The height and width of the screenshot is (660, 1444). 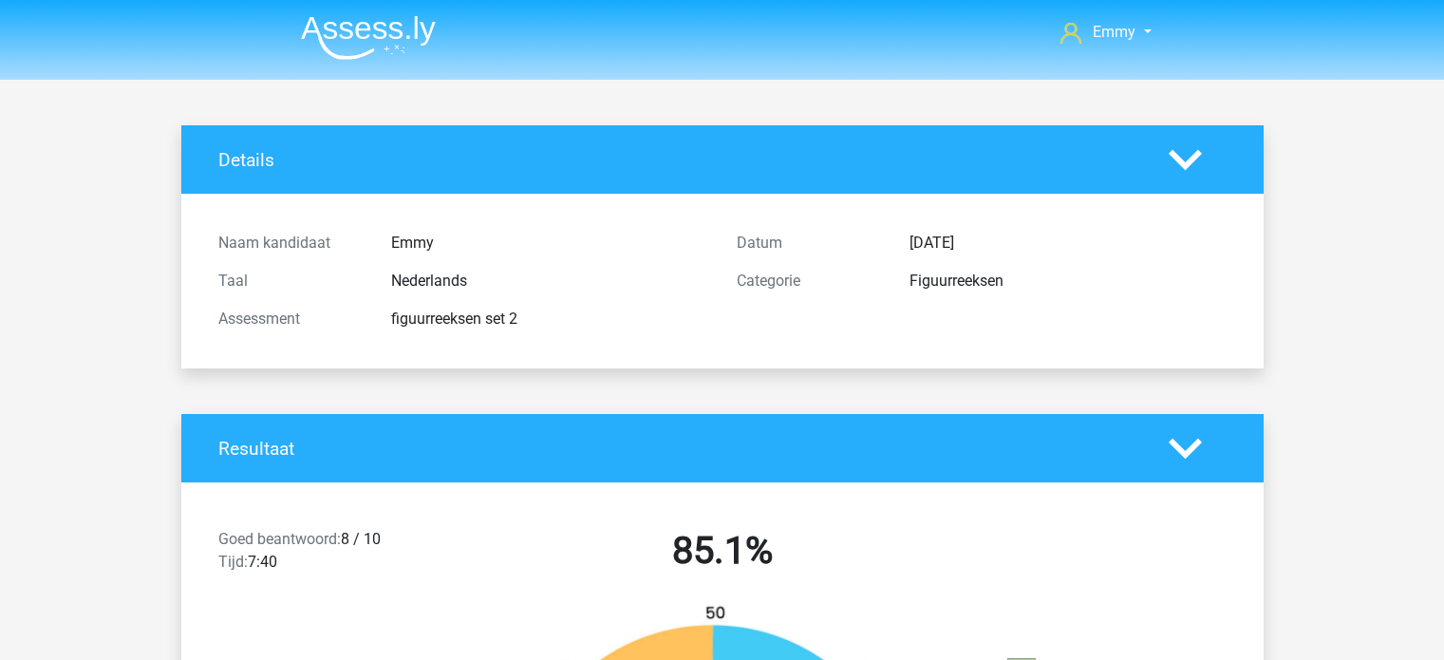 What do you see at coordinates (550, 281) in the screenshot?
I see `div: Nederlands` at bounding box center [550, 281].